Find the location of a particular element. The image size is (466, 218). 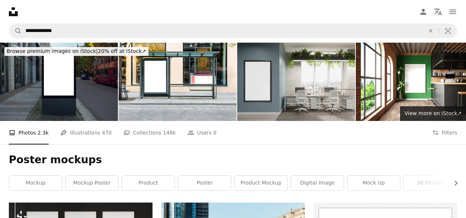

a: mockup is located at coordinates (35, 183).